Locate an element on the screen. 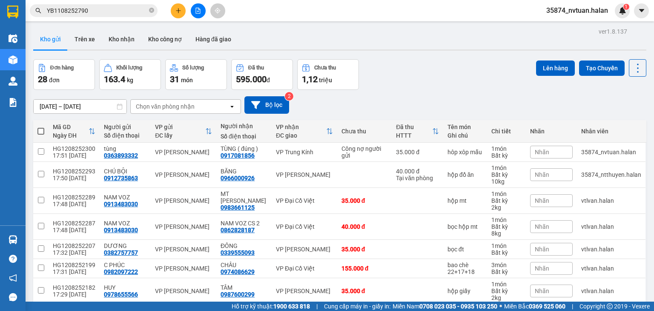 The width and height of the screenshot is (654, 311). div: hộp mt is located at coordinates (465, 200).